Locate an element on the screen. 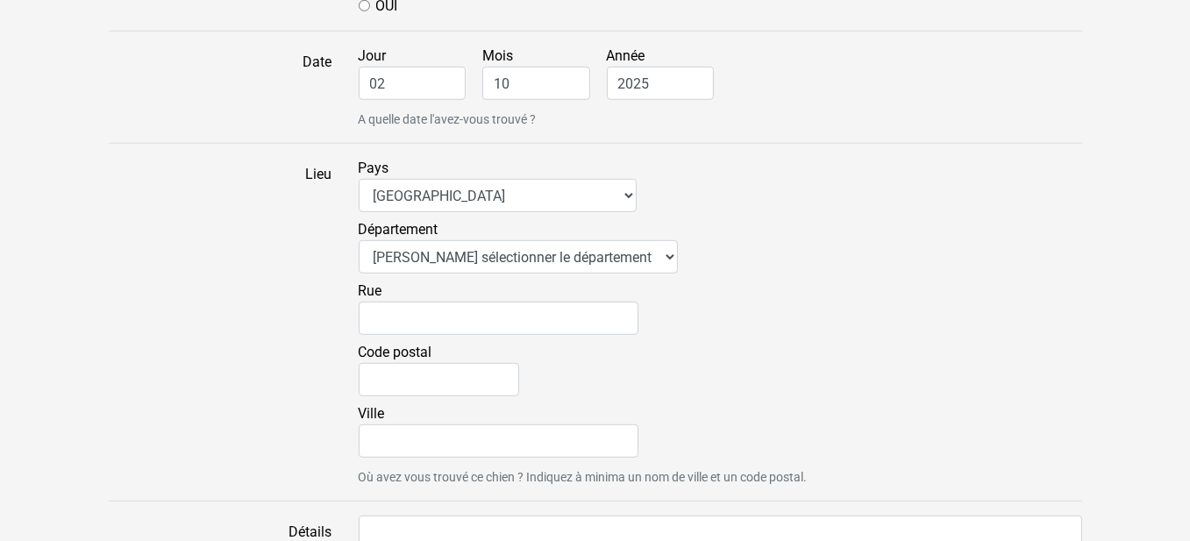  input: Jour is located at coordinates (412, 83).